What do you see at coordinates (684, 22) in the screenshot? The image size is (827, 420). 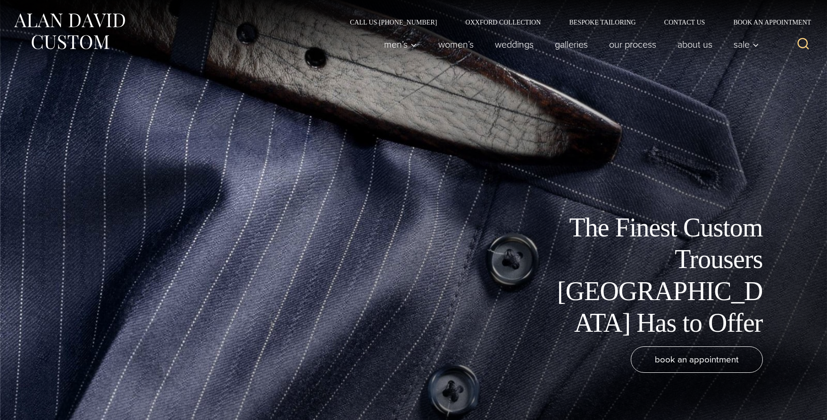 I see `a: Contact Us` at bounding box center [684, 22].